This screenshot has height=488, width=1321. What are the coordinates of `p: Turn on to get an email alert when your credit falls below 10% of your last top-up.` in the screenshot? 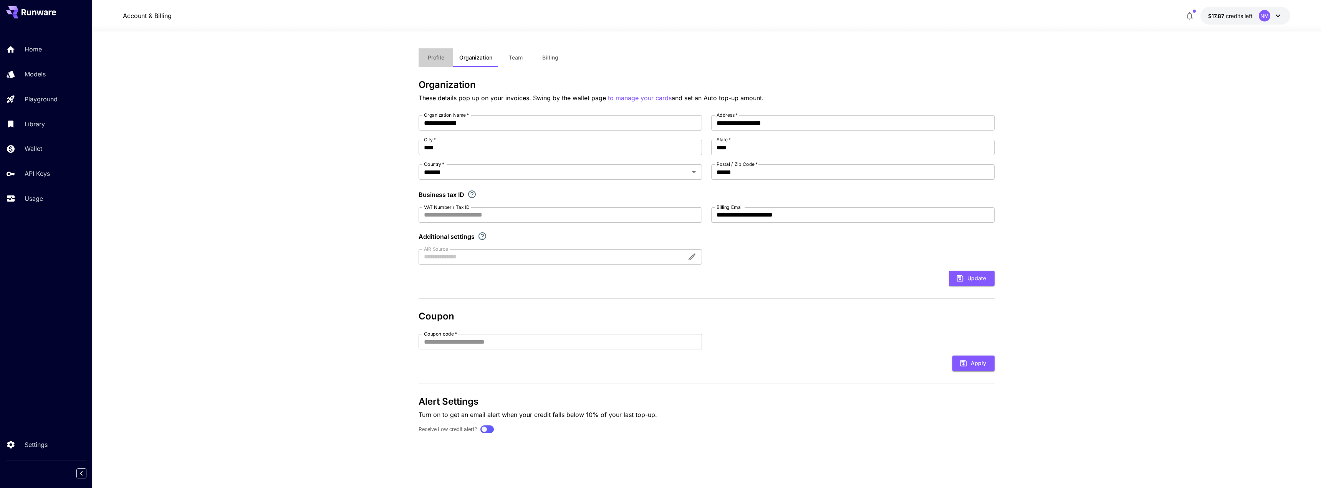 It's located at (707, 415).